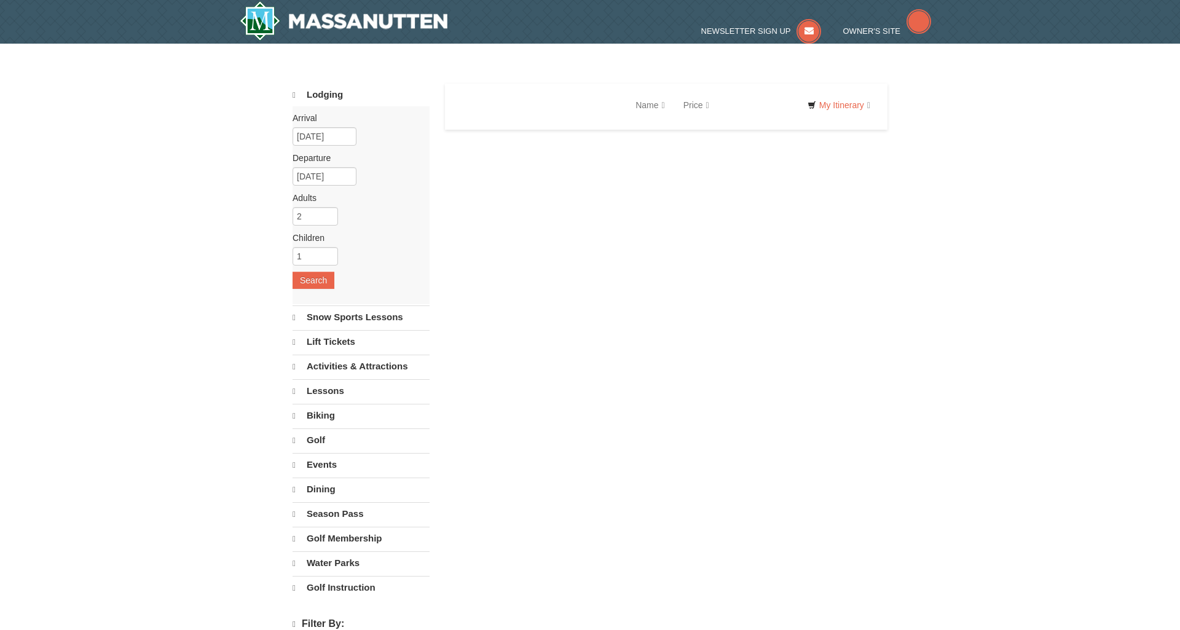  I want to click on a: Golf Instruction, so click(361, 587).